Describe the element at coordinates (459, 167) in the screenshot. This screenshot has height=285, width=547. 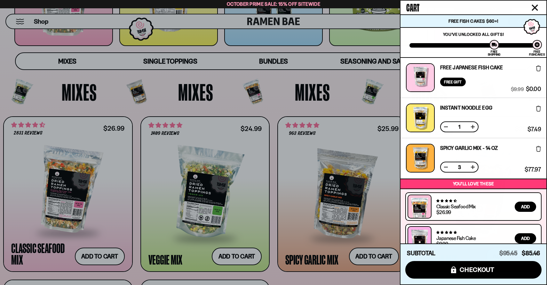
I see `span: 3` at that location.